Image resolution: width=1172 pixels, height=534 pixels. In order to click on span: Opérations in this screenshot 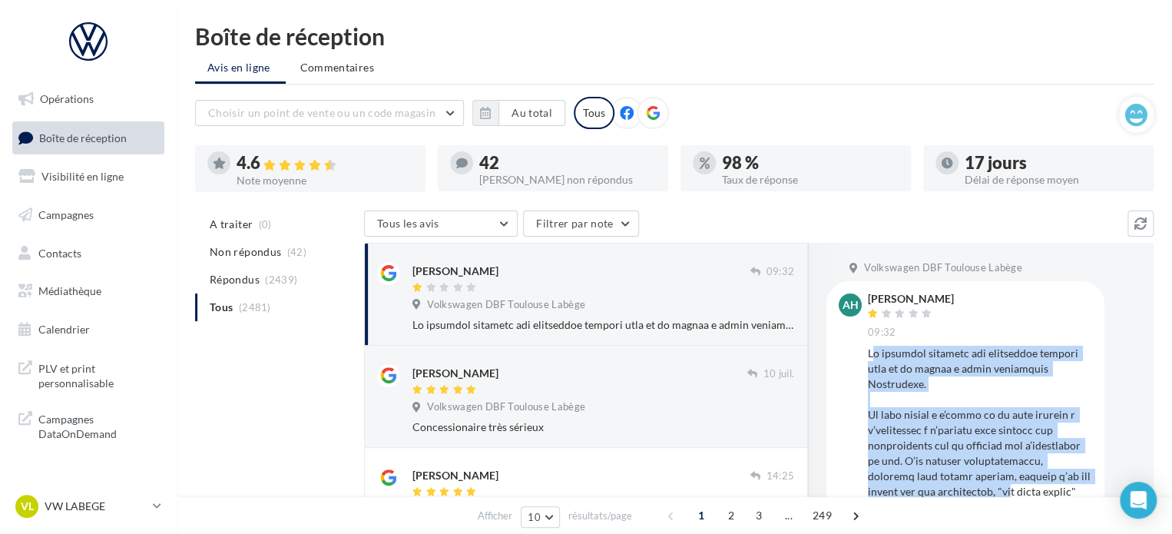, I will do `click(67, 98)`.